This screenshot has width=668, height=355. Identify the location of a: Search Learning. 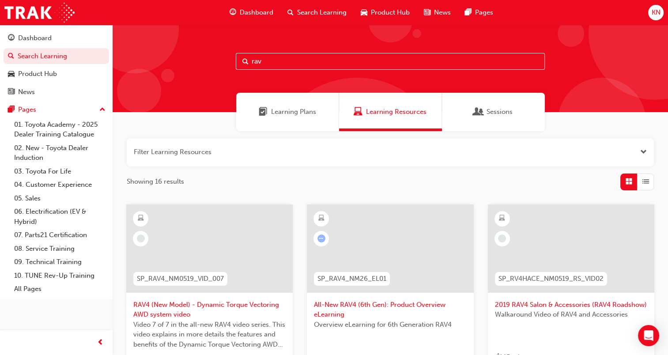
(56, 56).